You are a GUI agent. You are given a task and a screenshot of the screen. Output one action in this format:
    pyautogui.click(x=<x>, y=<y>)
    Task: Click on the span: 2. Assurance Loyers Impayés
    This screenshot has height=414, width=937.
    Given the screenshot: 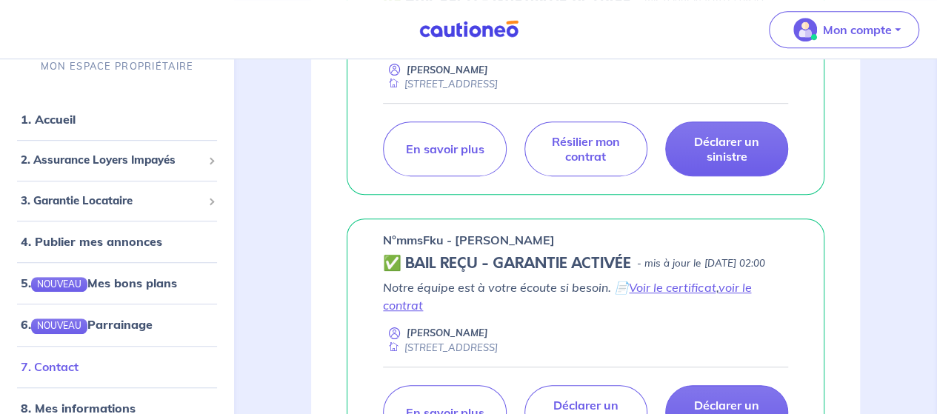 What is the action you would take?
    pyautogui.click(x=111, y=160)
    